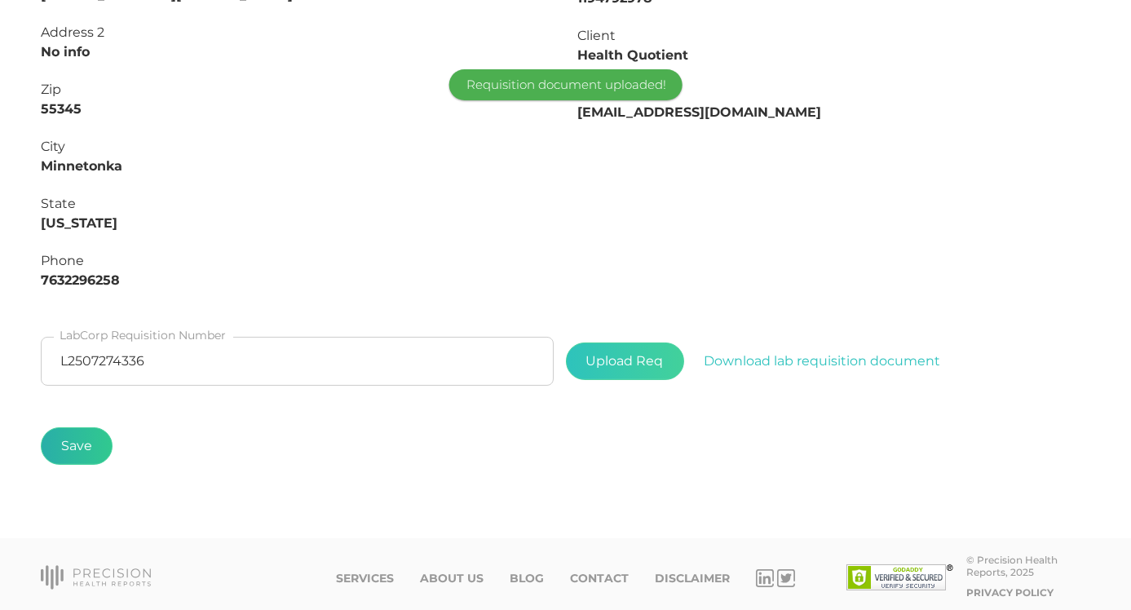  Describe the element at coordinates (297, 90) in the screenshot. I see `div: Zip` at that location.